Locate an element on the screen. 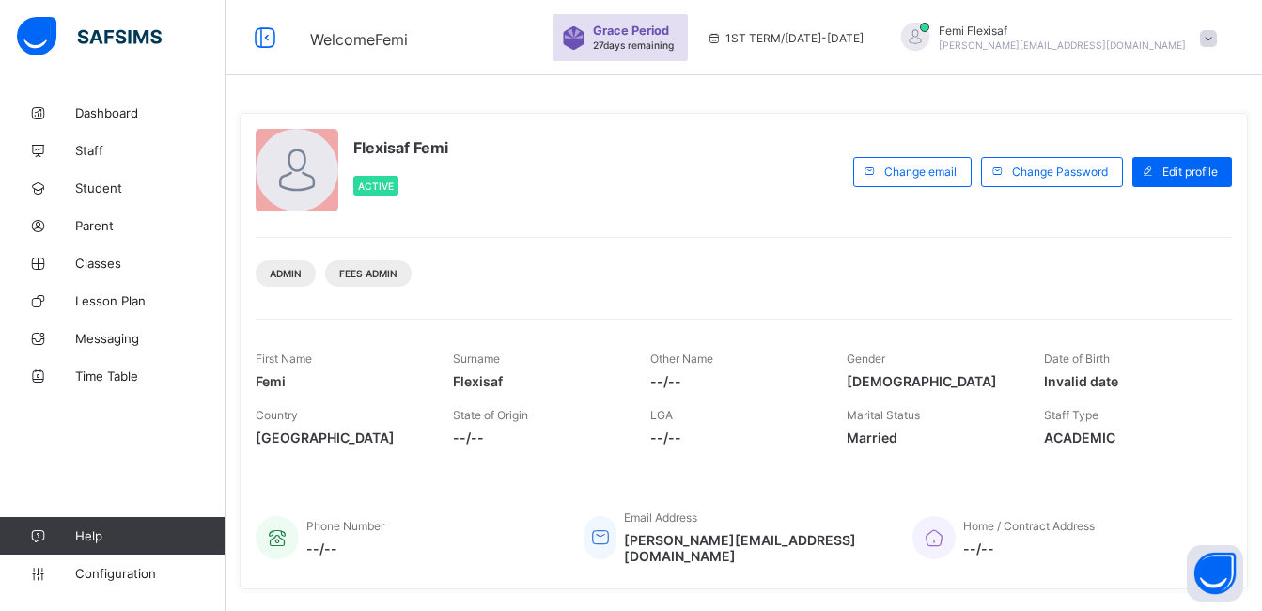 Image resolution: width=1262 pixels, height=611 pixels. span: Married is located at coordinates (931, 437).